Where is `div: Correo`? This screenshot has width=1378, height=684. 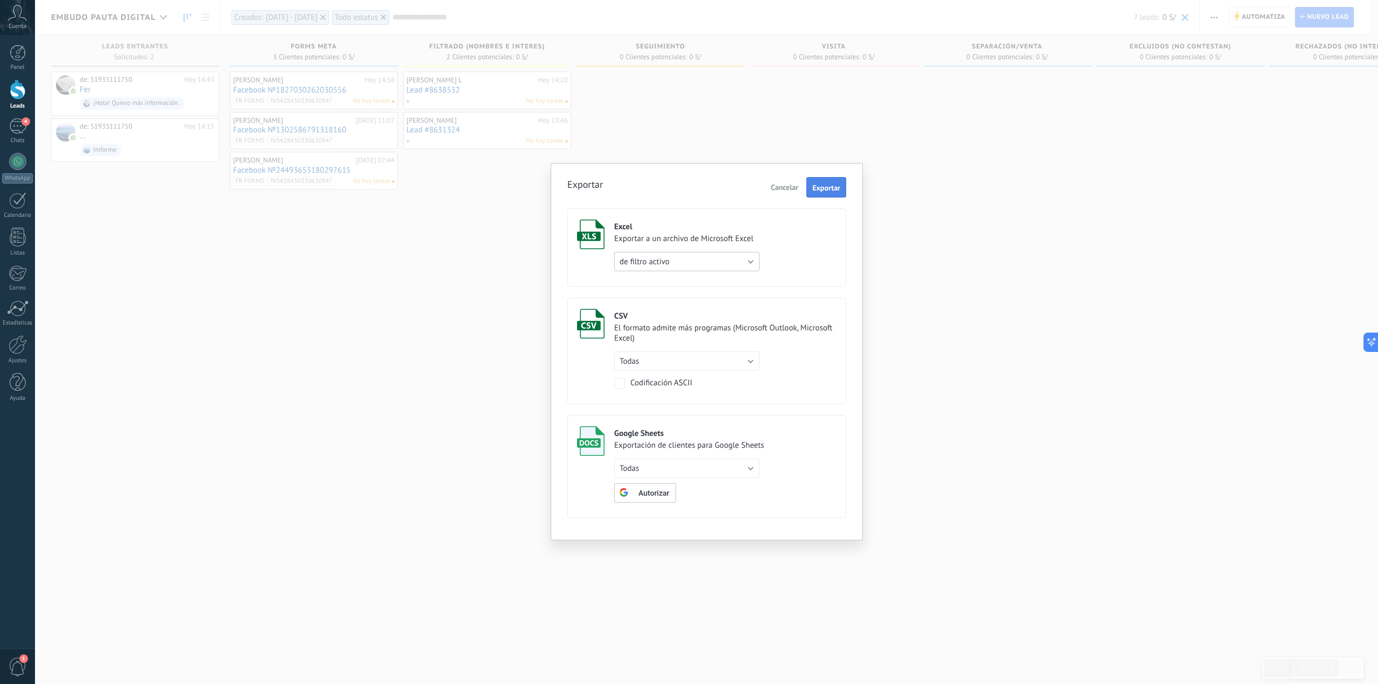
div: Correo is located at coordinates (18, 288).